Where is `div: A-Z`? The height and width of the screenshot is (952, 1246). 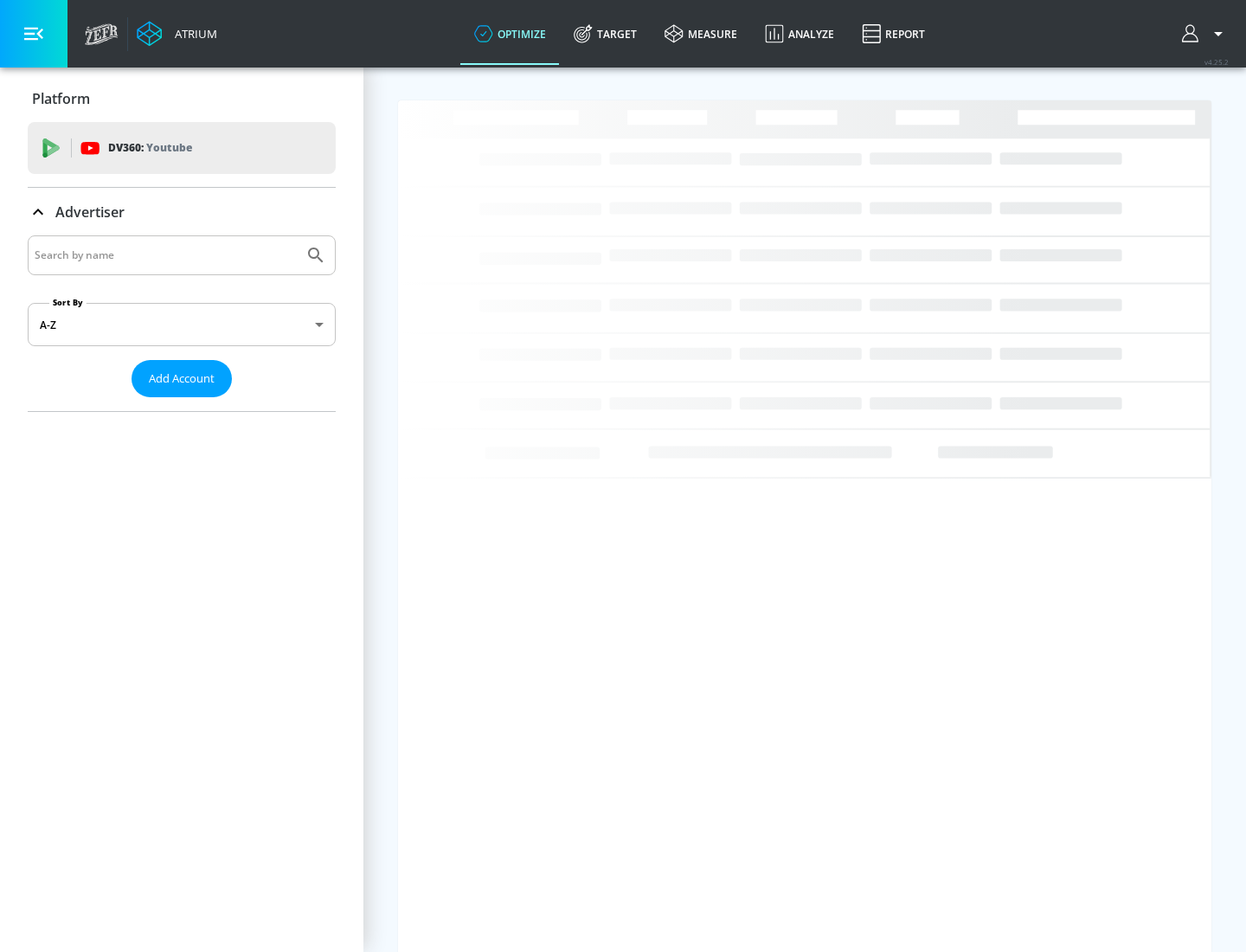 div: A-Z is located at coordinates (182, 324).